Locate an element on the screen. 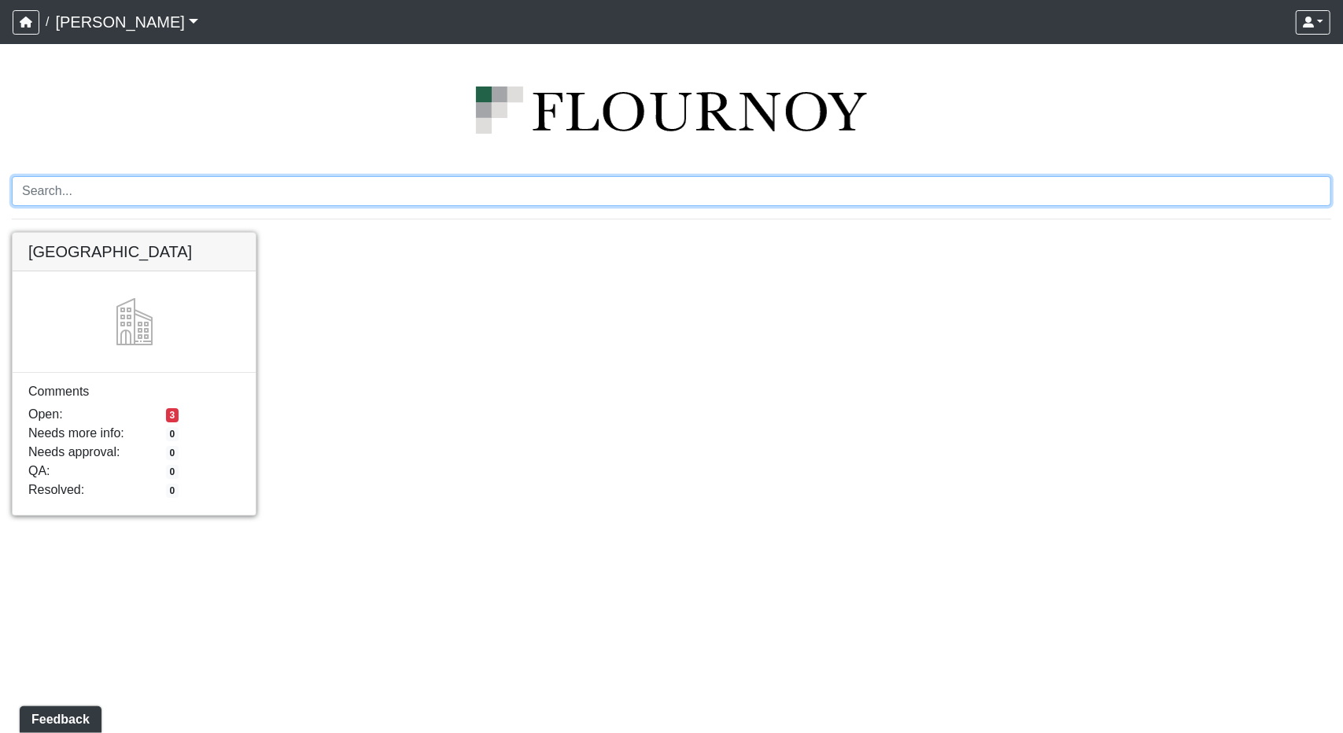 This screenshot has width=1343, height=733. input: Search is located at coordinates (671, 191).